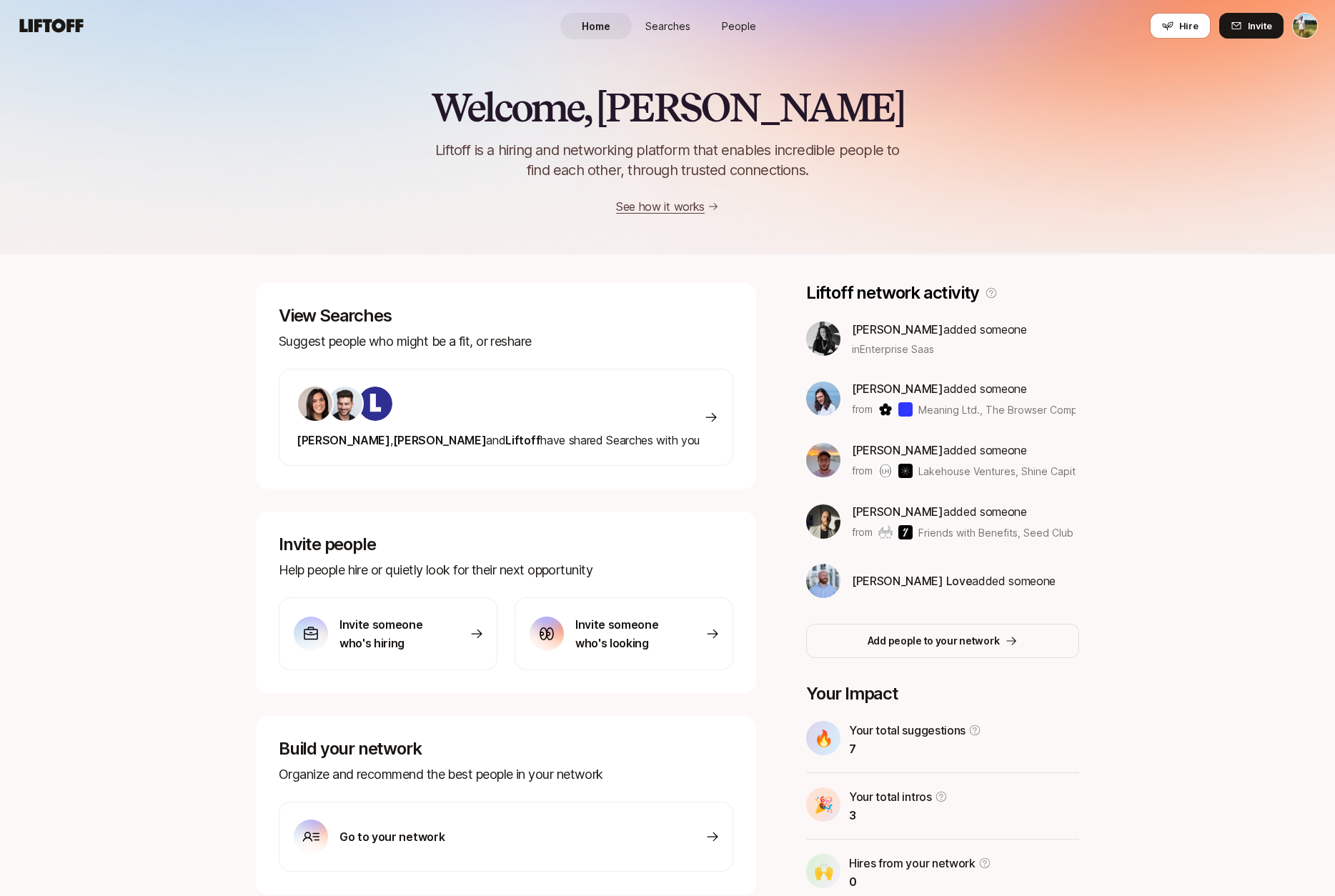 The image size is (1335, 896). Describe the element at coordinates (1305, 26) in the screenshot. I see `img: Tyler Kieft` at that location.